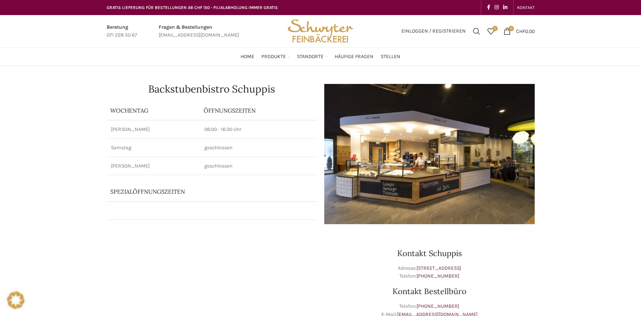 The image size is (641, 316). Describe the element at coordinates (153, 111) in the screenshot. I see `p: Wochentag` at that location.